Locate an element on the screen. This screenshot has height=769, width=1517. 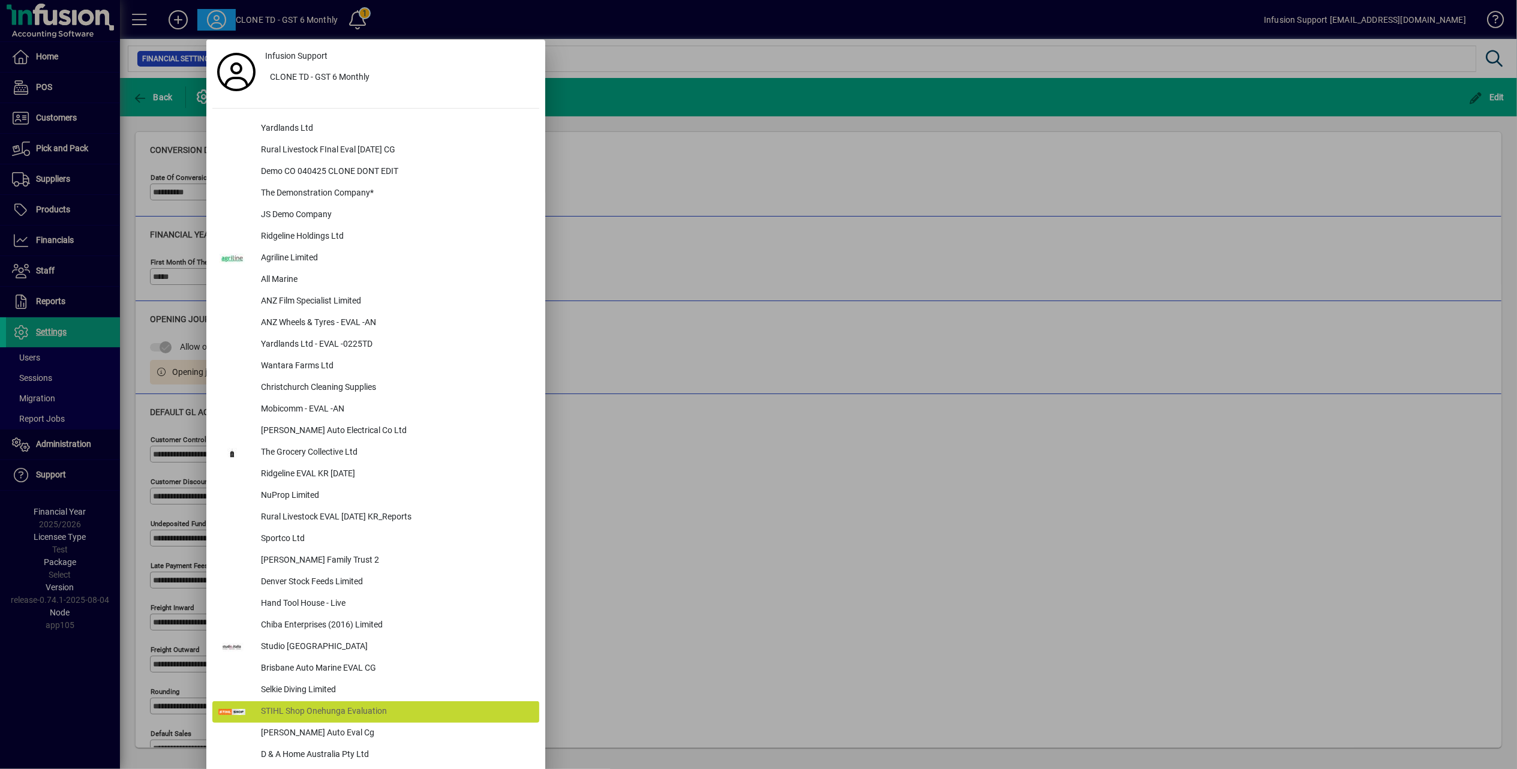
div: CLONE TD - GST 6 Monthly is located at coordinates (399, 78).